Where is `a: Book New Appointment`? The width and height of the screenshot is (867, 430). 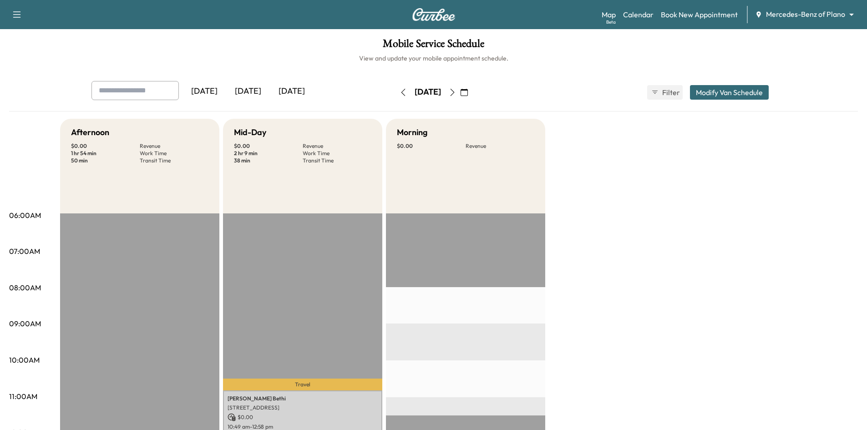 a: Book New Appointment is located at coordinates (699, 15).